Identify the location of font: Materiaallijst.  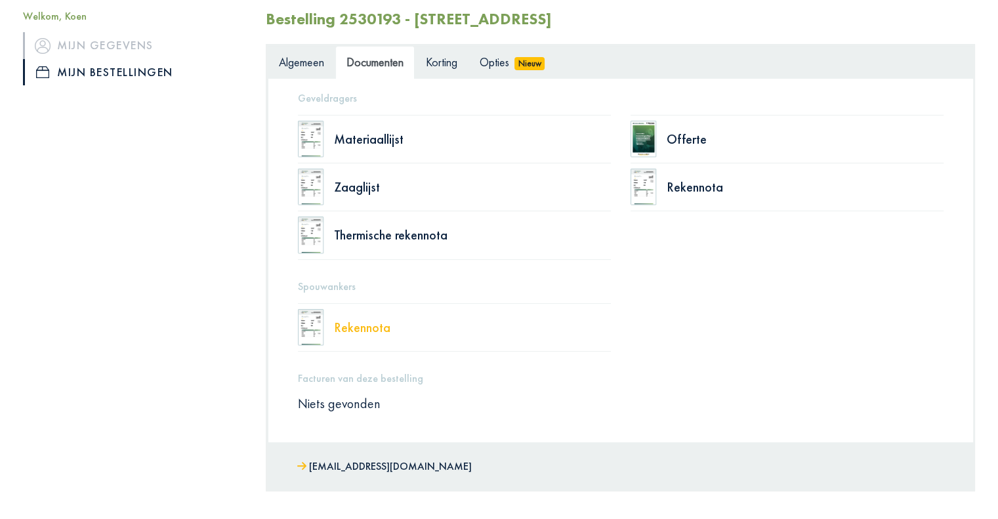
(369, 139).